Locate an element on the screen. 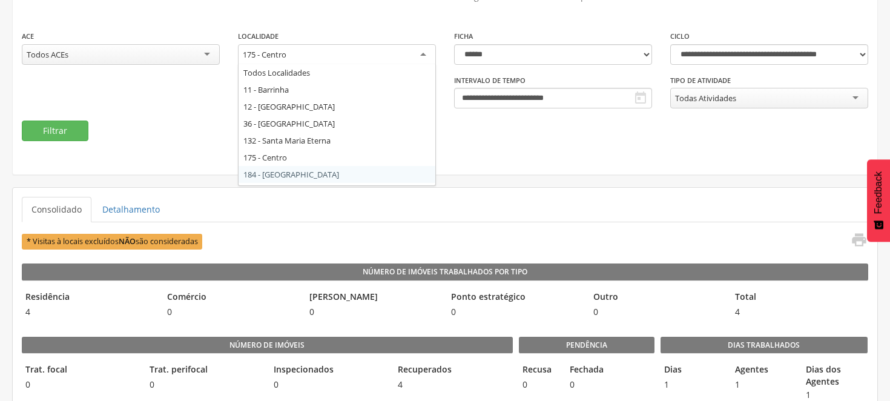 The width and height of the screenshot is (890, 401). div: Todas Atividades is located at coordinates (706, 98).